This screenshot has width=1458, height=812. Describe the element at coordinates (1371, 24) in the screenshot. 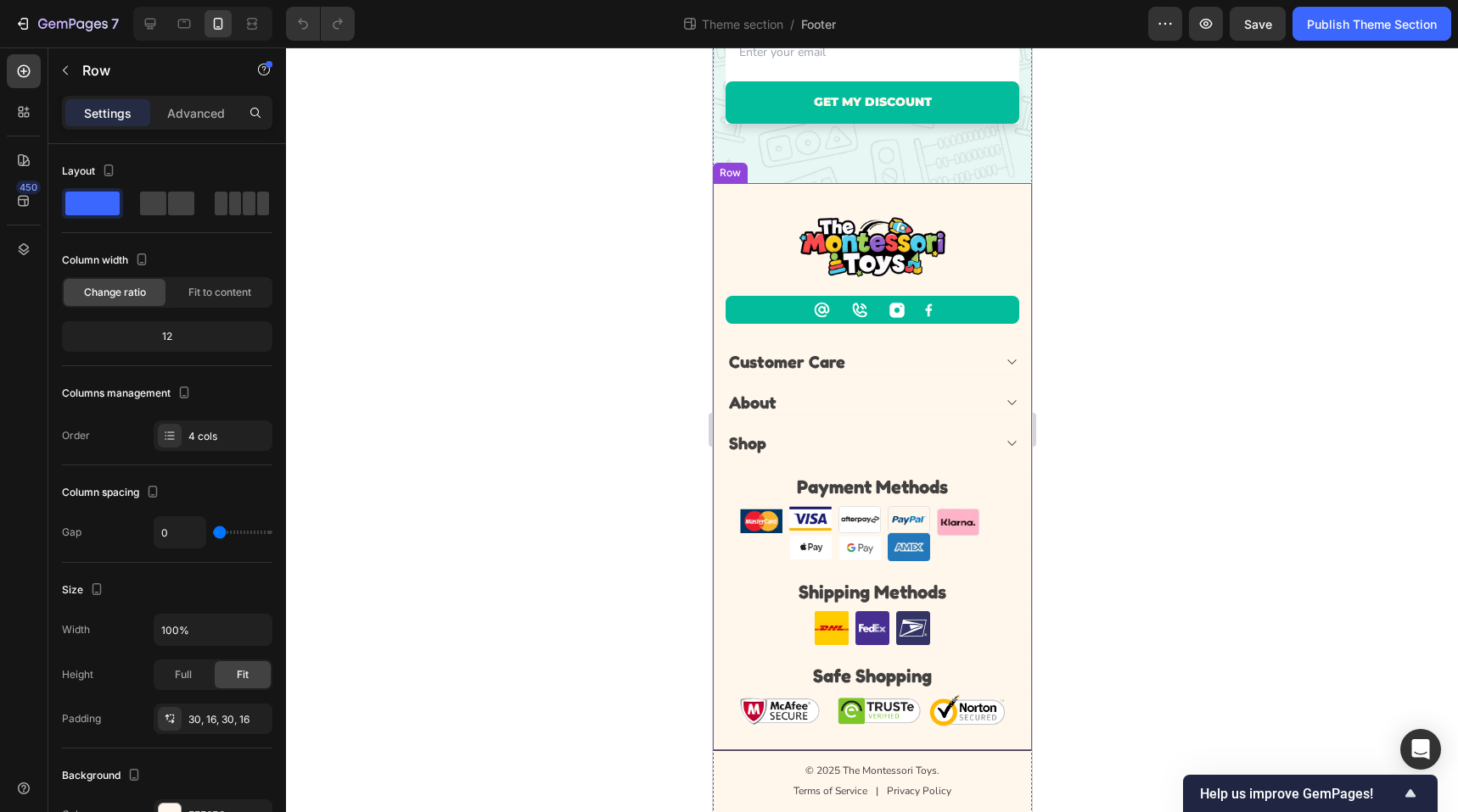

I see `button: Publish Theme Section` at that location.